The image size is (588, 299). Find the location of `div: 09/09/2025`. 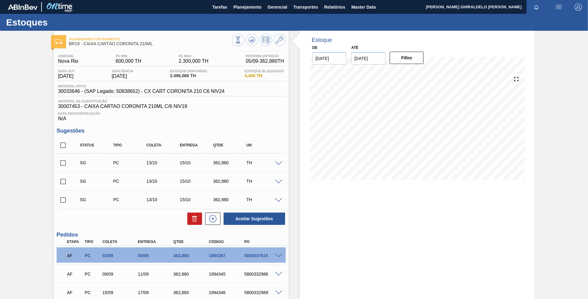

div: 09/09/2025 is located at coordinates (120, 274).